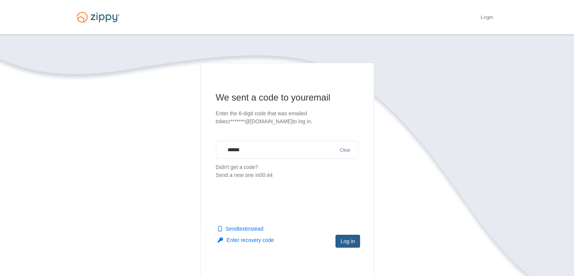 This screenshot has width=574, height=276. I want to click on a: Login, so click(487, 18).